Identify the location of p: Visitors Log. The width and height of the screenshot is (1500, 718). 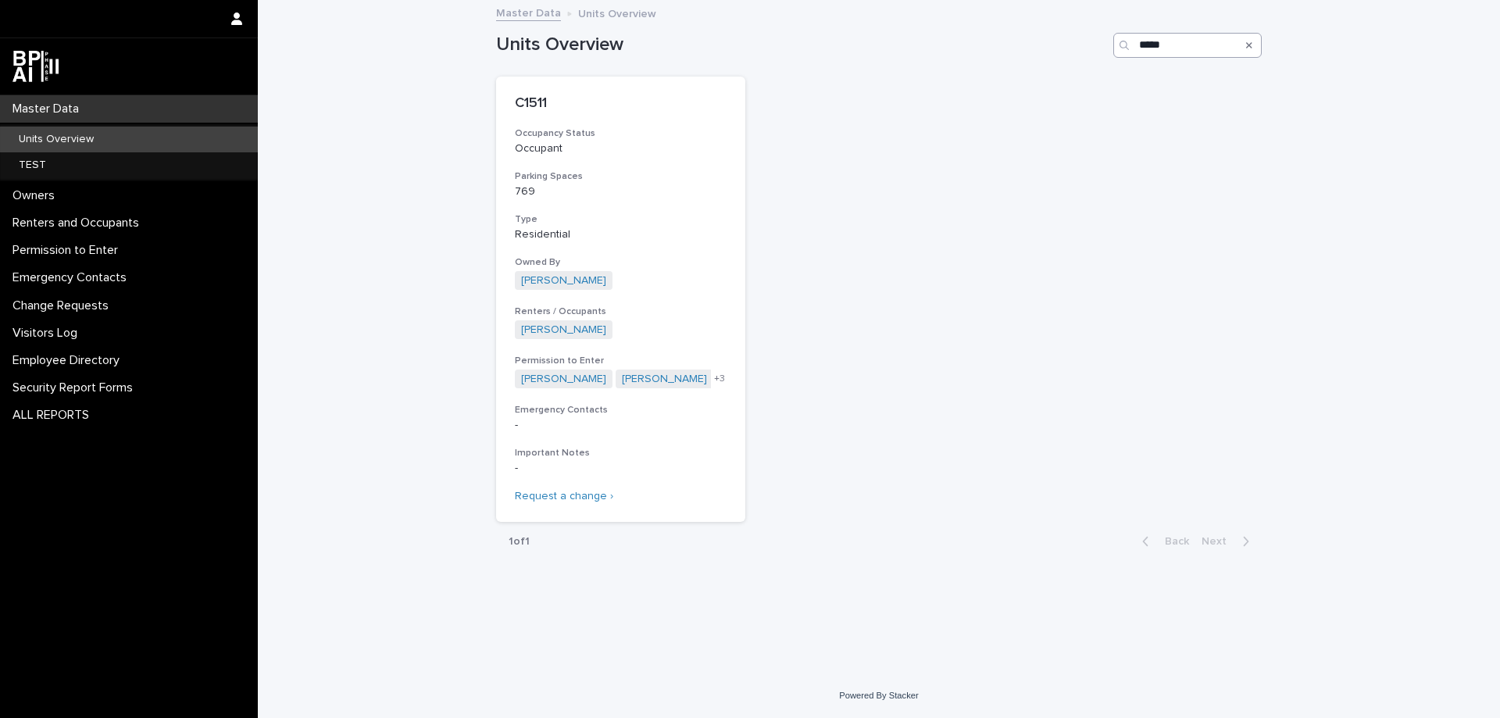
(48, 333).